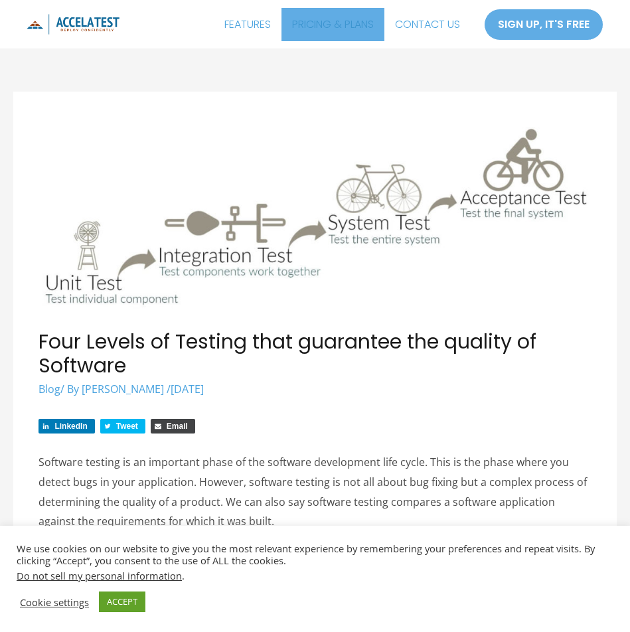 This screenshot has height=632, width=630. I want to click on h1: Four Levels of Testing that guarantee the quality of Software, so click(315, 354).